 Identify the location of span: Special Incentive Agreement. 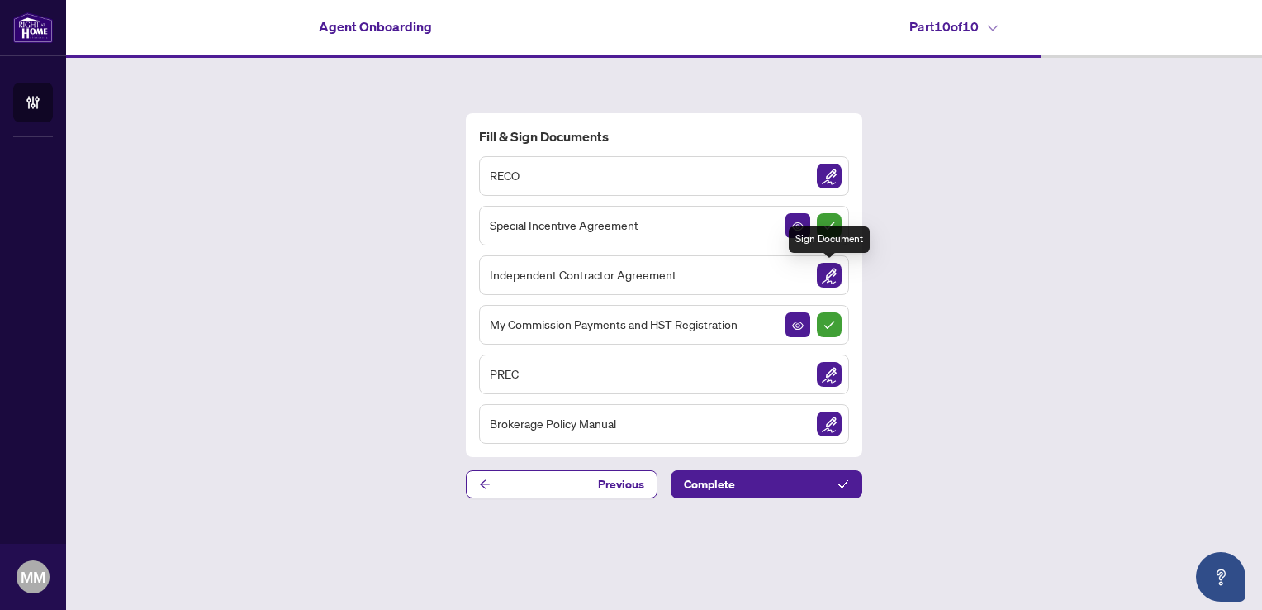
(564, 225).